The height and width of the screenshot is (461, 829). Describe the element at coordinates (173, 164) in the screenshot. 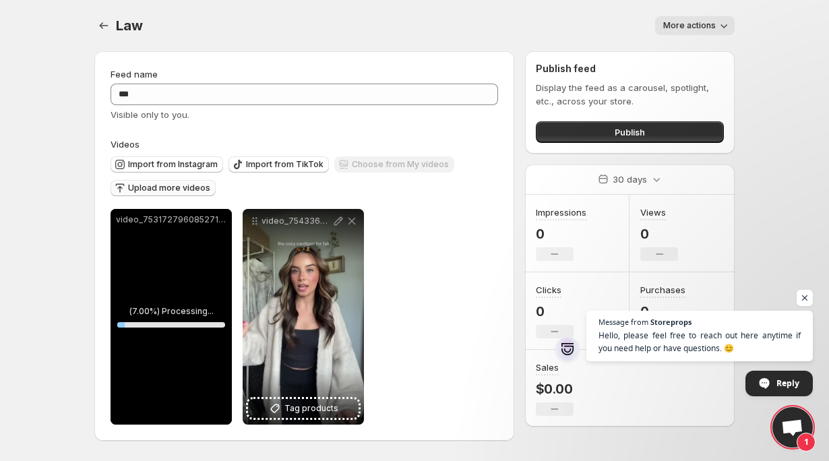

I see `span: Import from Instagram` at that location.